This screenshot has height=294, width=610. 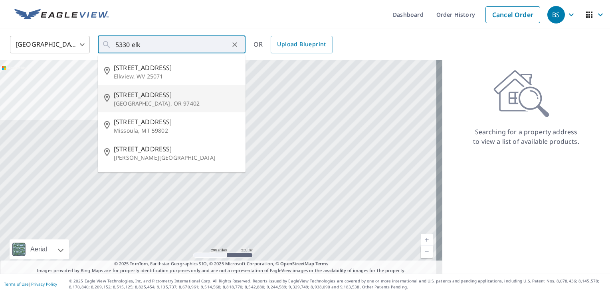 I want to click on span: © 2025 TomTom, Earthstar Geographics SIO, © 2025 Microsoft Corporation, ©, so click(x=221, y=264).